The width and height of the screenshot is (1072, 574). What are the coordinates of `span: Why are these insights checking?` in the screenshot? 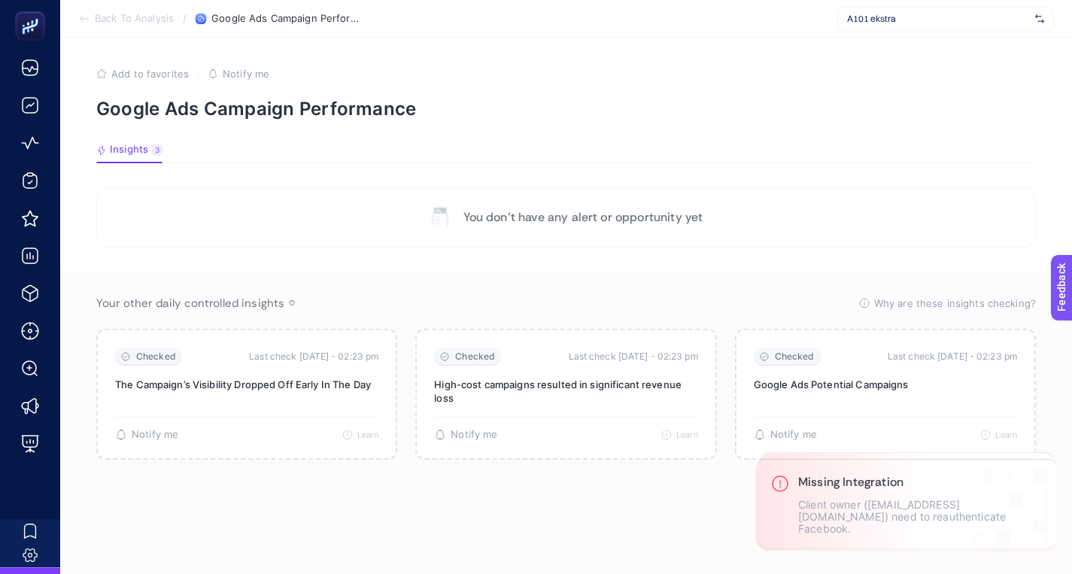 It's located at (955, 303).